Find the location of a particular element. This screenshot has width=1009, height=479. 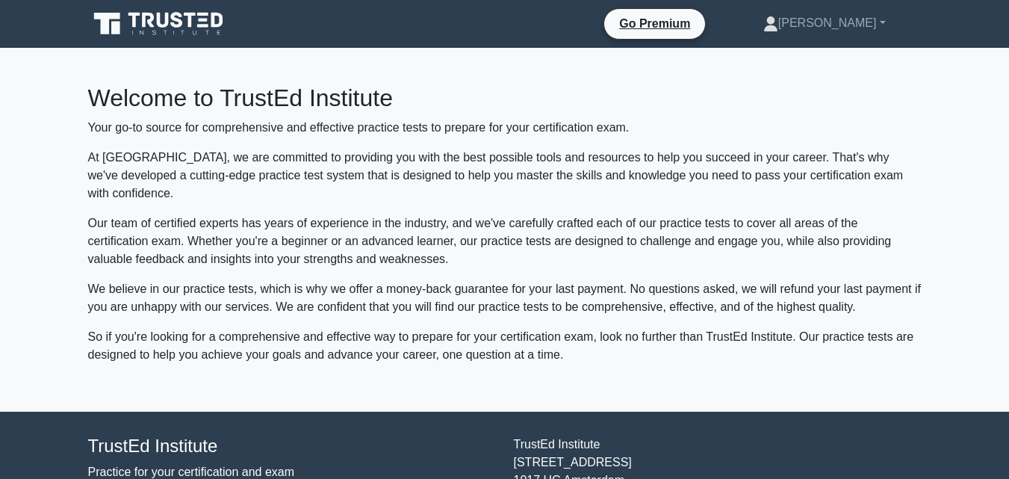

a: Practice for your certification and exam is located at coordinates (191, 471).